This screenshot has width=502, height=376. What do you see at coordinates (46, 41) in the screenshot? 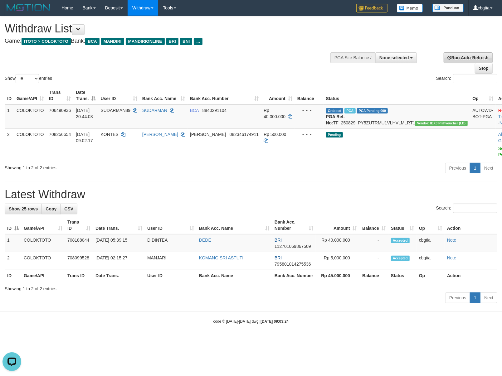
I see `span: ITOTO > COLOKTOTO` at bounding box center [46, 41].